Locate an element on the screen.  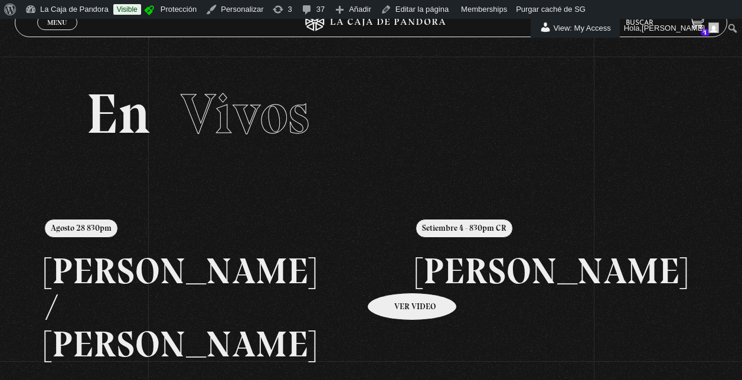
a: Hola, is located at coordinates (672, 28).